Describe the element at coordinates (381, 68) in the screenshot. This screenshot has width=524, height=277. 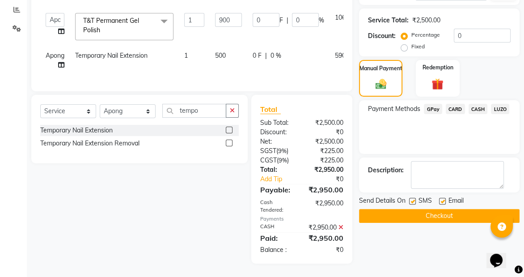
I see `label: Manual Payment` at that location.